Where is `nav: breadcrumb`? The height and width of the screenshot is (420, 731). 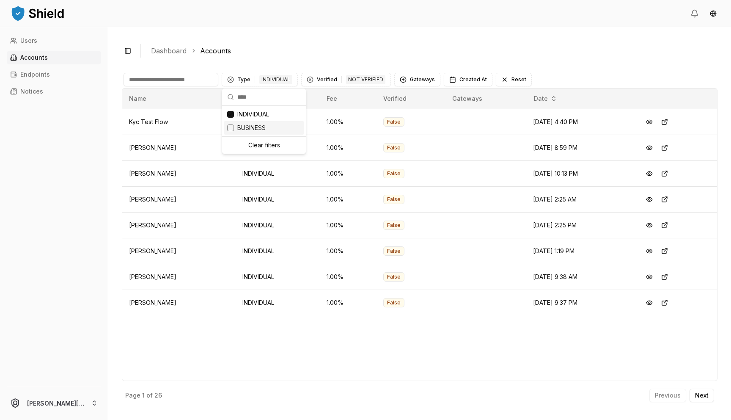
nav: breadcrumb is located at coordinates (431, 51).